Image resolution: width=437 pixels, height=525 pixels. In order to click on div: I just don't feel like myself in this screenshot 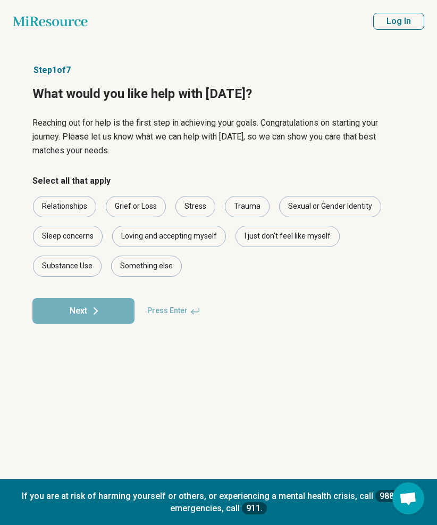, I will do `click(288, 236)`.